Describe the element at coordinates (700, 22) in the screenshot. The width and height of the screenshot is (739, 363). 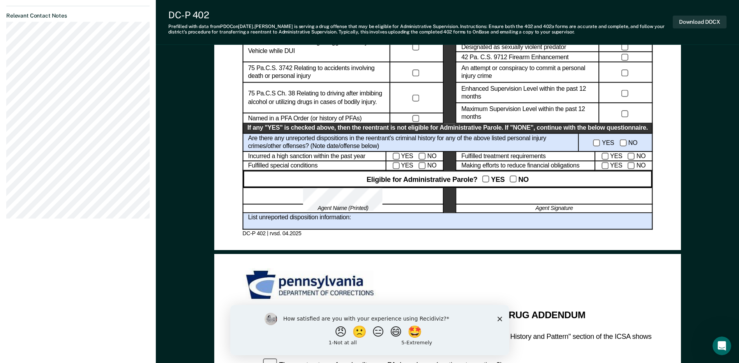
I see `button: Download DOCX` at that location.